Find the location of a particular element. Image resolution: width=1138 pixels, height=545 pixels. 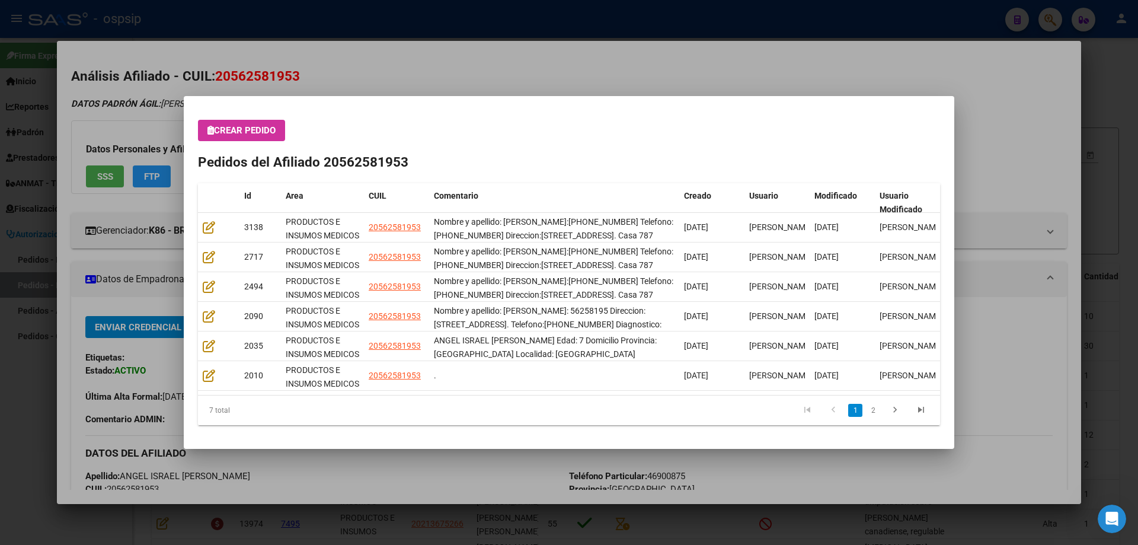

datatable-header-cell: Usuario is located at coordinates (777, 203).